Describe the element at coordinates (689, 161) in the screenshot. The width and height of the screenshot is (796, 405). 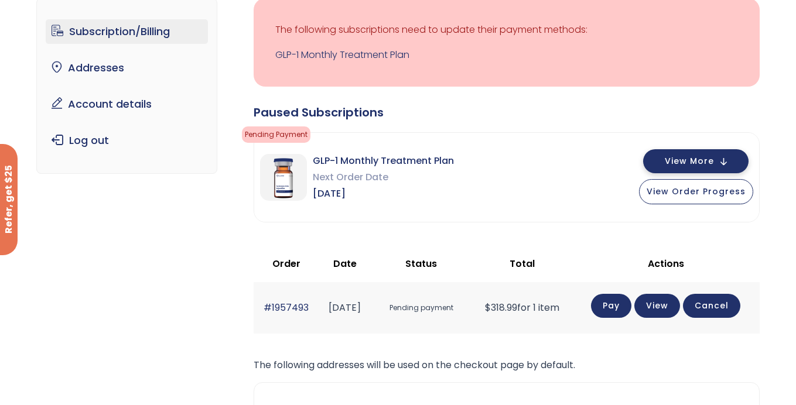
I see `span: View More` at that location.